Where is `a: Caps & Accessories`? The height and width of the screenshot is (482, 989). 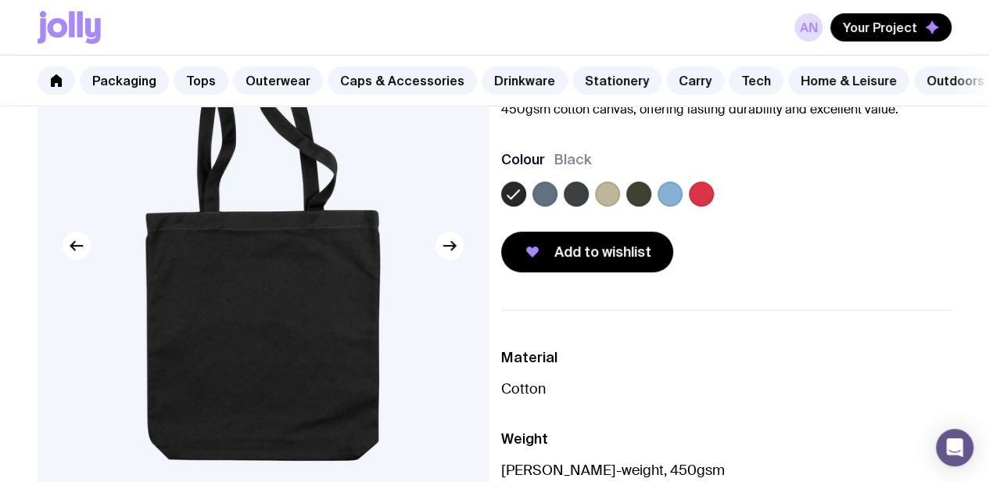
a: Caps & Accessories is located at coordinates (402, 81).